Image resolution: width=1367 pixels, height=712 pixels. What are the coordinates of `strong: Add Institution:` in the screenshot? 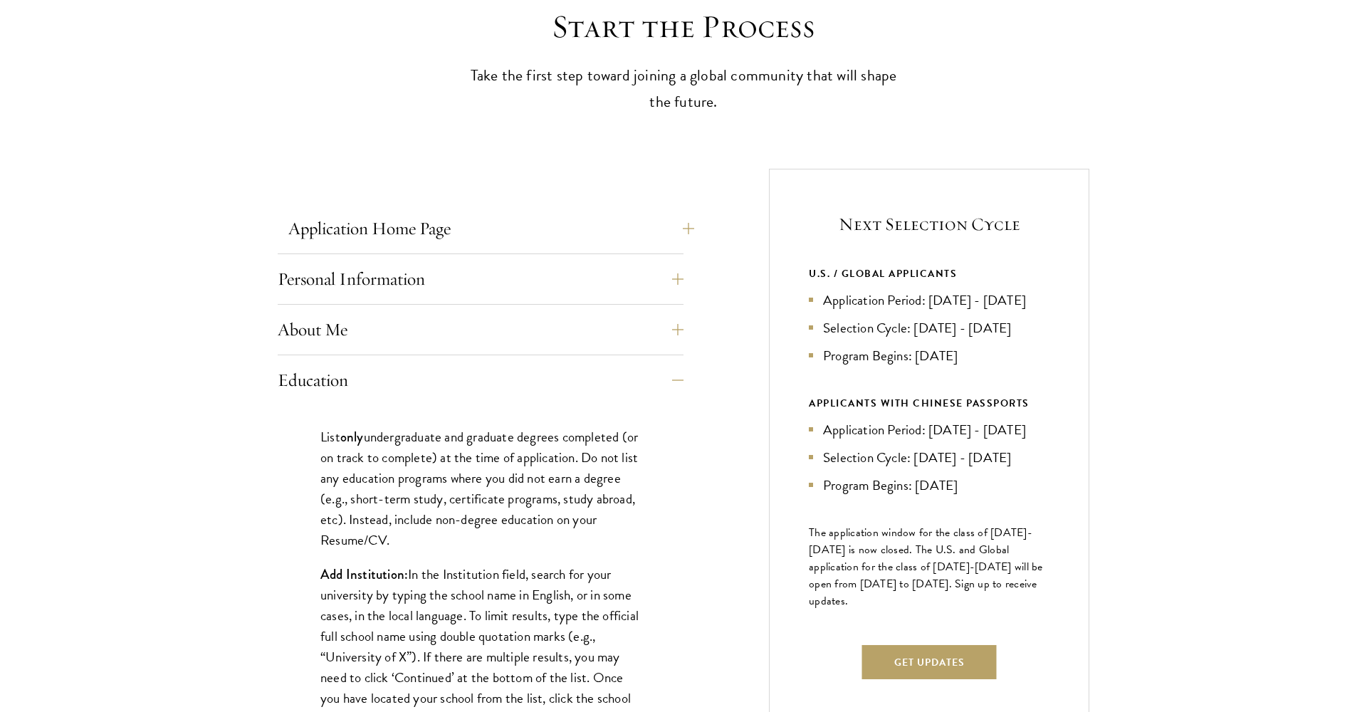 It's located at (364, 574).